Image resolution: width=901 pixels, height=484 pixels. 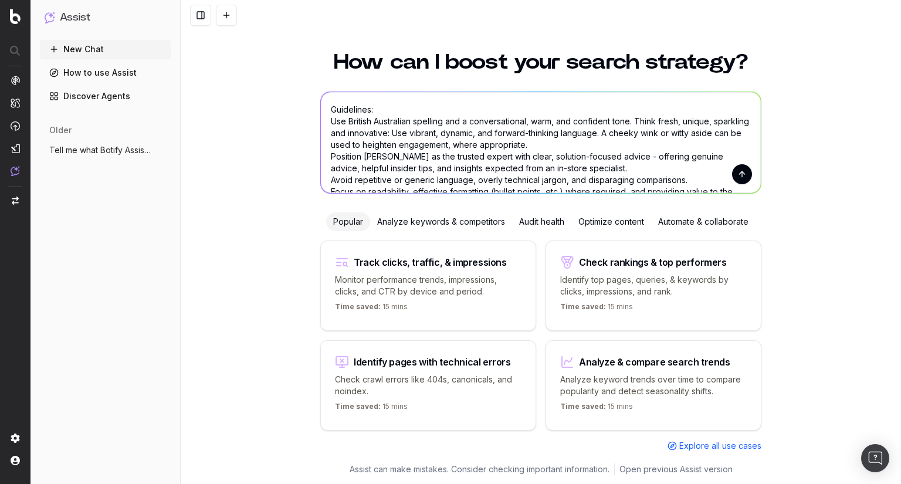 What do you see at coordinates (479, 469) in the screenshot?
I see `p: Assist can make mistakes. Consider checking important information.` at bounding box center [479, 469].